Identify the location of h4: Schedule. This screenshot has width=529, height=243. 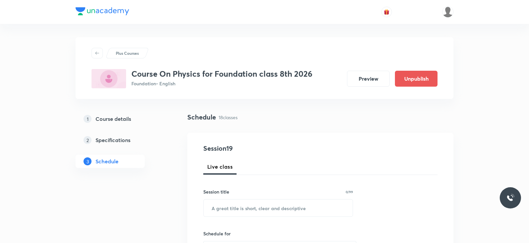
(202, 117).